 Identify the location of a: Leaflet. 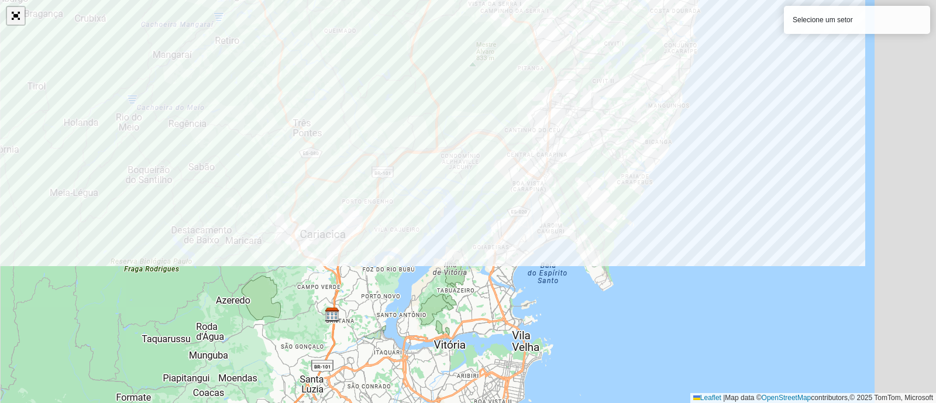
(708, 398).